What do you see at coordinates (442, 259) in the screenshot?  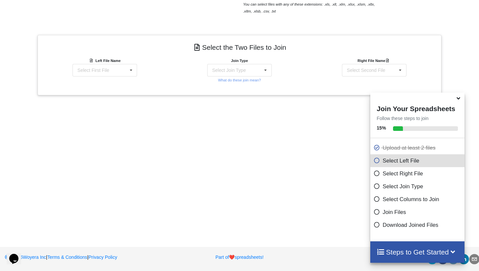 I see `div: facebook` at bounding box center [442, 259].